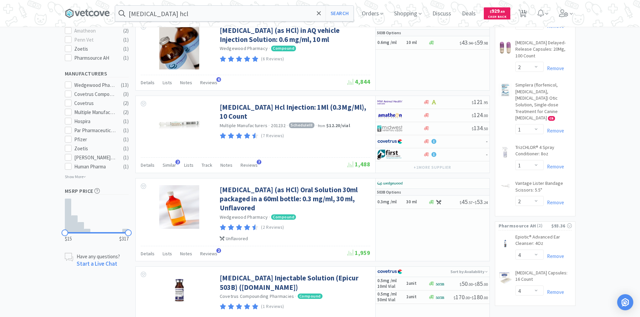 The image size is (640, 317). What do you see at coordinates (481, 202) in the screenshot?
I see `span: 53` at bounding box center [481, 202].